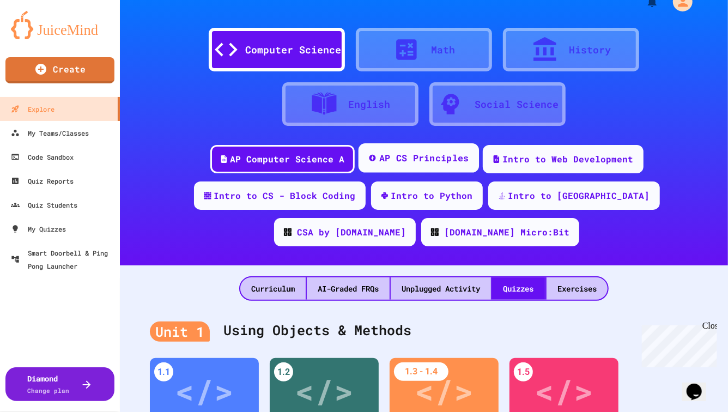 Image resolution: width=728 pixels, height=412 pixels. What do you see at coordinates (49, 390) in the screenshot?
I see `span: Change plan` at bounding box center [49, 390].